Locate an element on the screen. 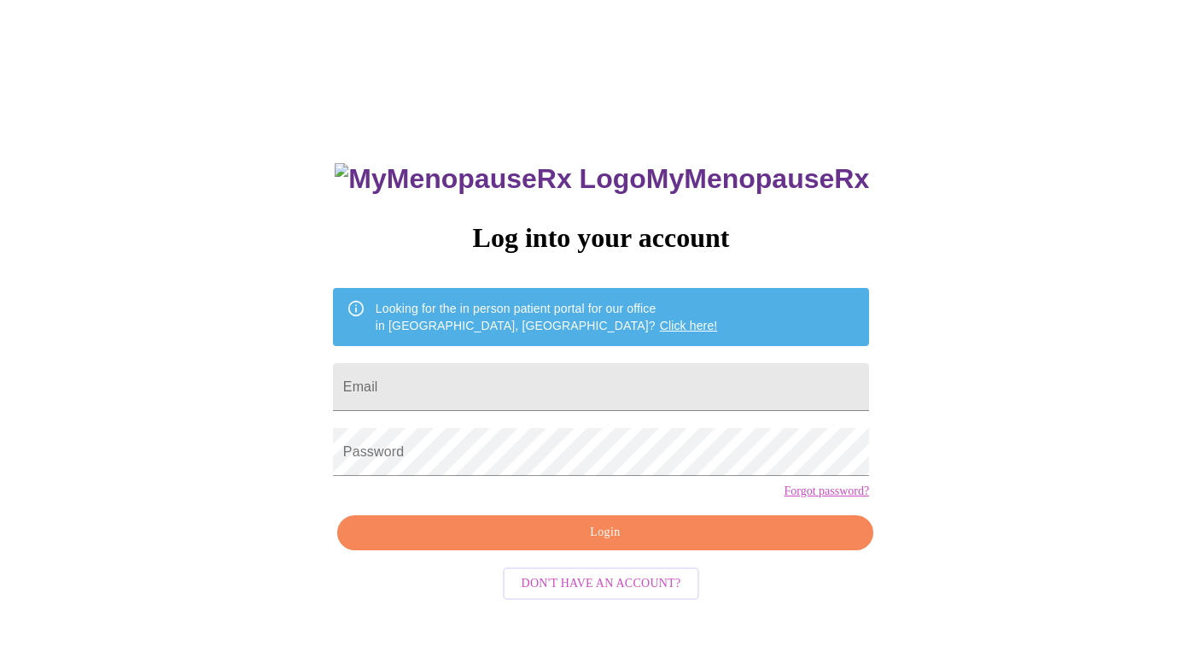 The height and width of the screenshot is (646, 1202). h3: Log into your account is located at coordinates (601, 237).